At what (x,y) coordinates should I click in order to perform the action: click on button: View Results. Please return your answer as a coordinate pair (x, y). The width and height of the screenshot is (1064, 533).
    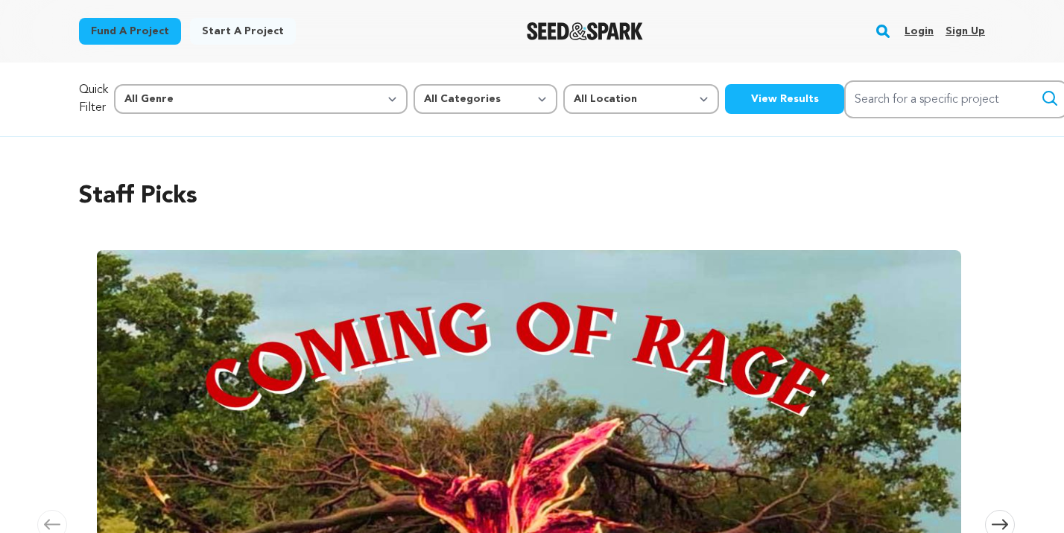
    Looking at the image, I should click on (785, 99).